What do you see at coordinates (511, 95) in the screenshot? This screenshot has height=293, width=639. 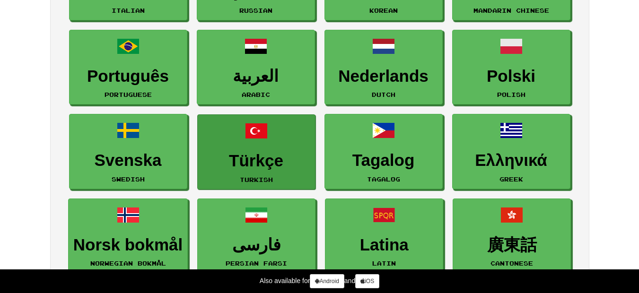 I see `small: Polish` at bounding box center [511, 95].